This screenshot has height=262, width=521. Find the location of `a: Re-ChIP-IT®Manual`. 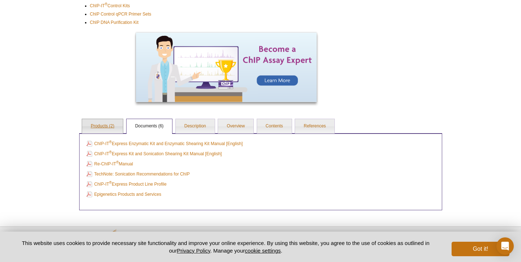

a: Re-ChIP-IT®Manual is located at coordinates (110, 164).